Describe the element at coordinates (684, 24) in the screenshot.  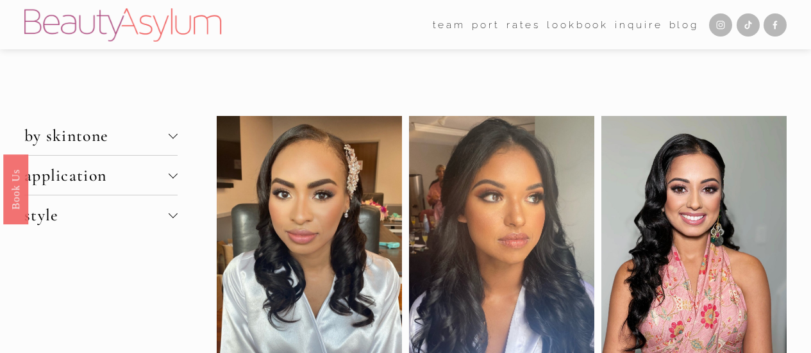
I see `a: Blog` at that location.